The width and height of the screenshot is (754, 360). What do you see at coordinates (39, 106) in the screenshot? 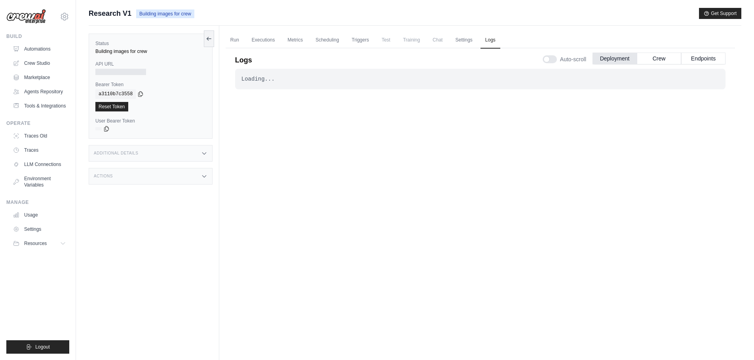
I see `a: Tools & Integrations` at bounding box center [39, 106].